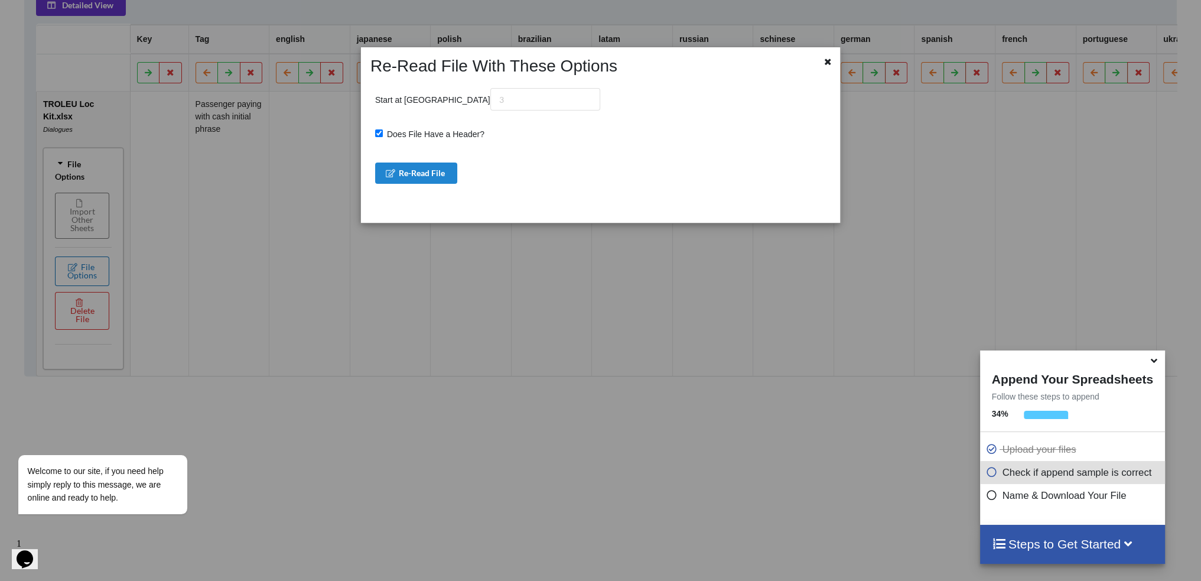 The height and width of the screenshot is (581, 1201). Describe the element at coordinates (1072, 544) in the screenshot. I see `h4: Steps to Get Started` at that location.